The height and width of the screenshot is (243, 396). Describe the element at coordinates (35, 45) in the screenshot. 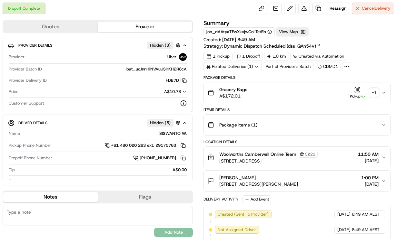

I see `span: Provider Details` at that location.